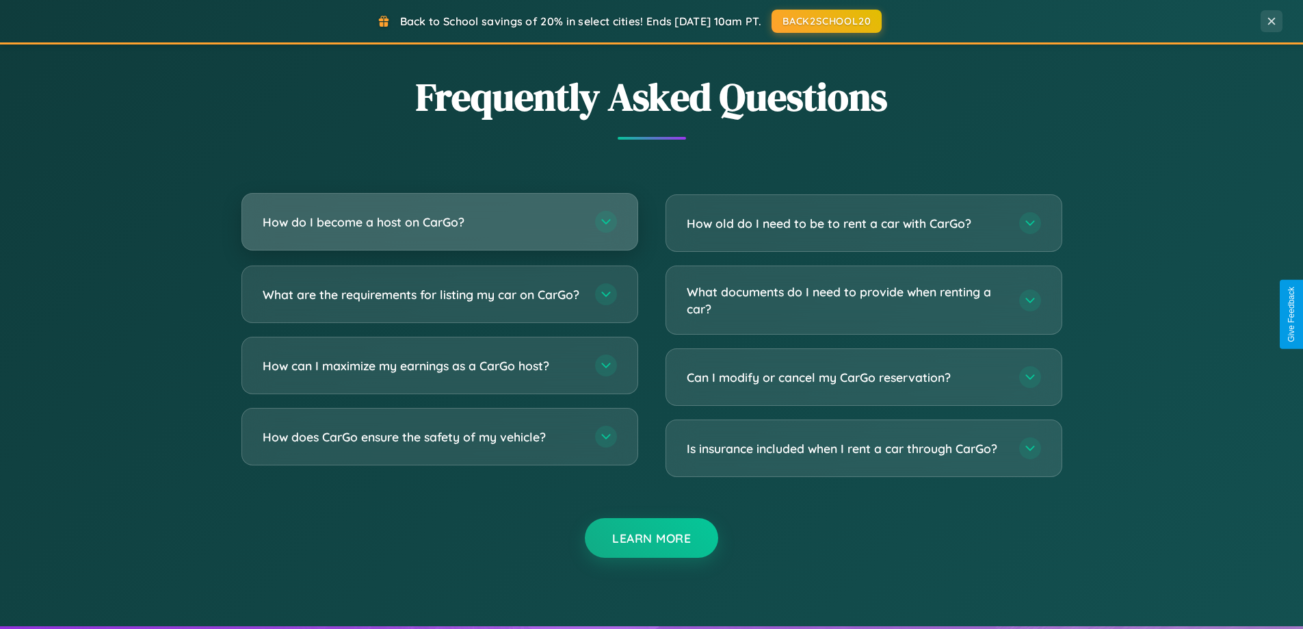  I want to click on h3: How do I become a host on CarGo?, so click(422, 222).